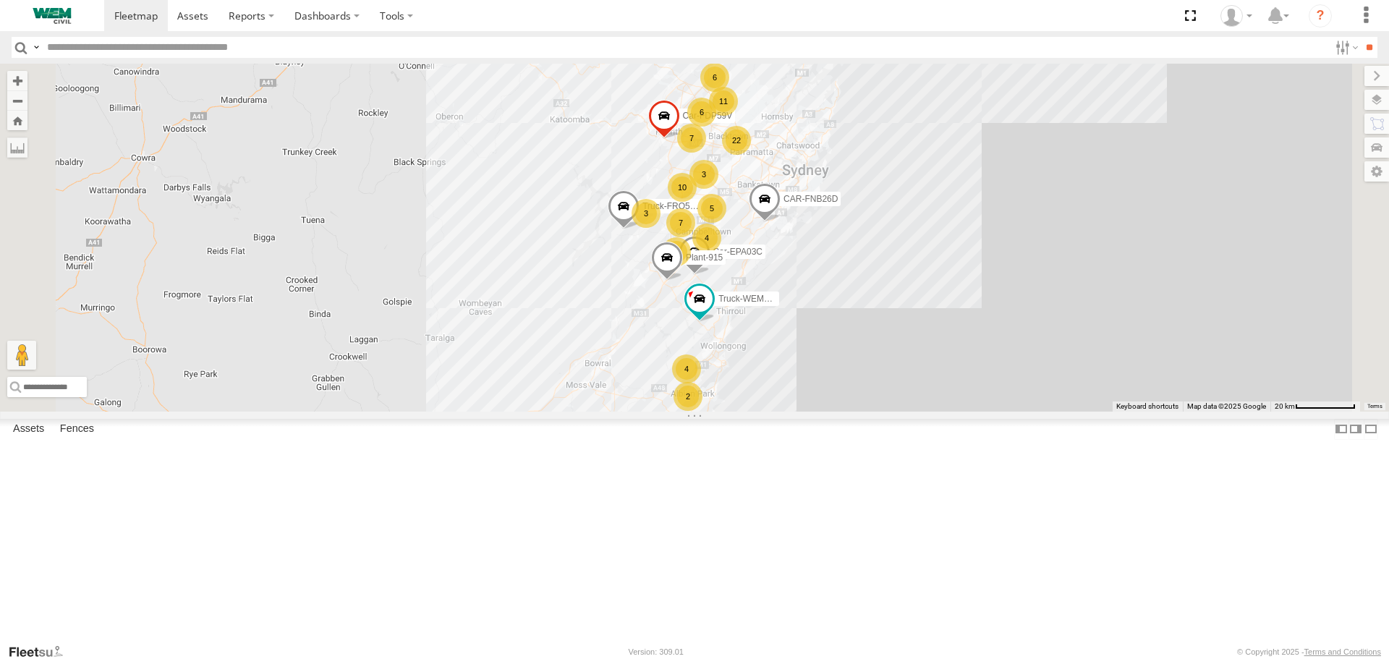 This screenshot has width=1389, height=659. I want to click on button: Map Scale: 20 km per 80 pixels, so click(1315, 407).